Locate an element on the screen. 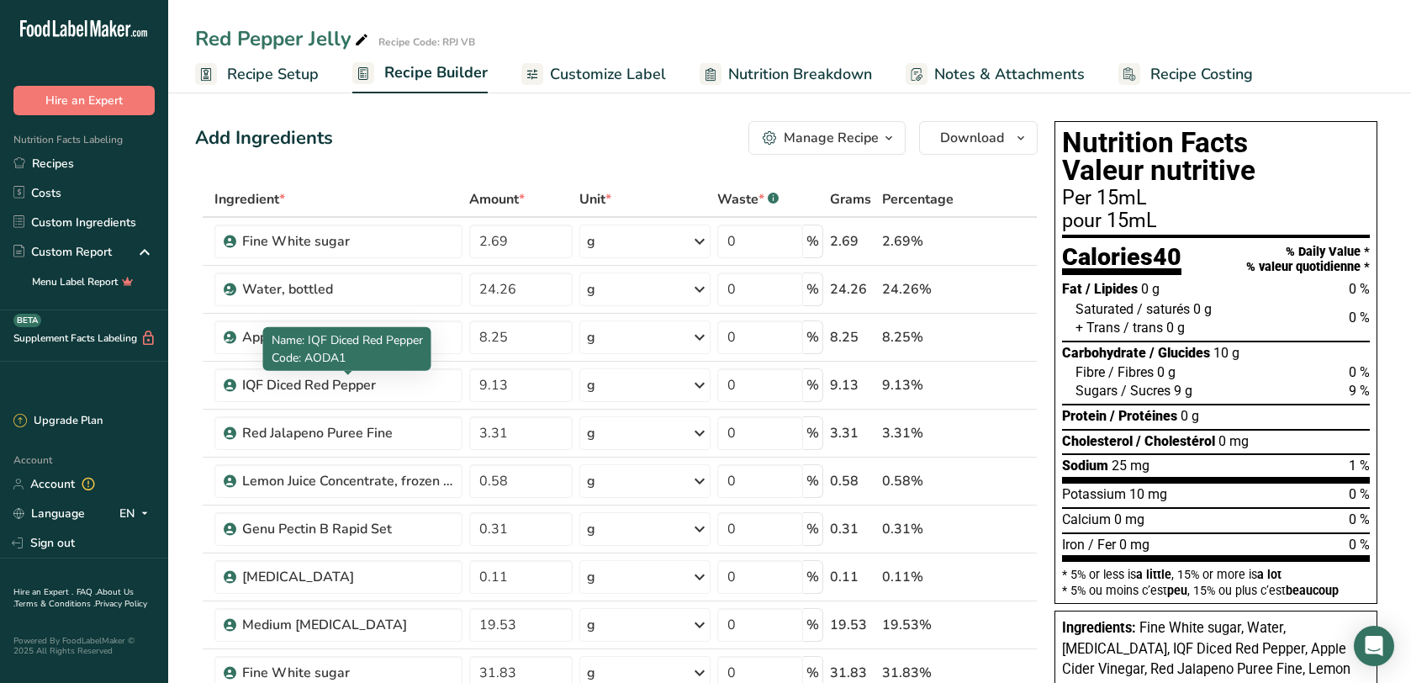  span: Sugars is located at coordinates (1096, 390).